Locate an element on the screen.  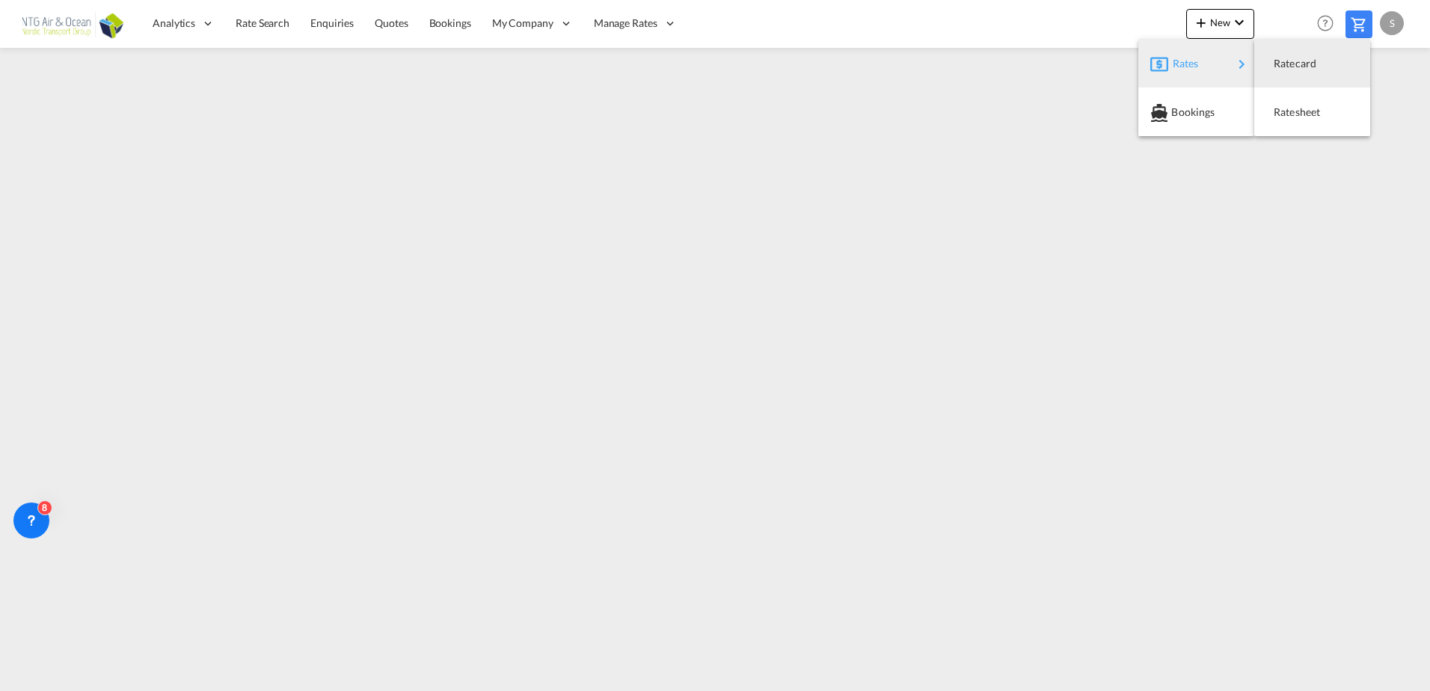
div: Ratecard is located at coordinates (1312, 64).